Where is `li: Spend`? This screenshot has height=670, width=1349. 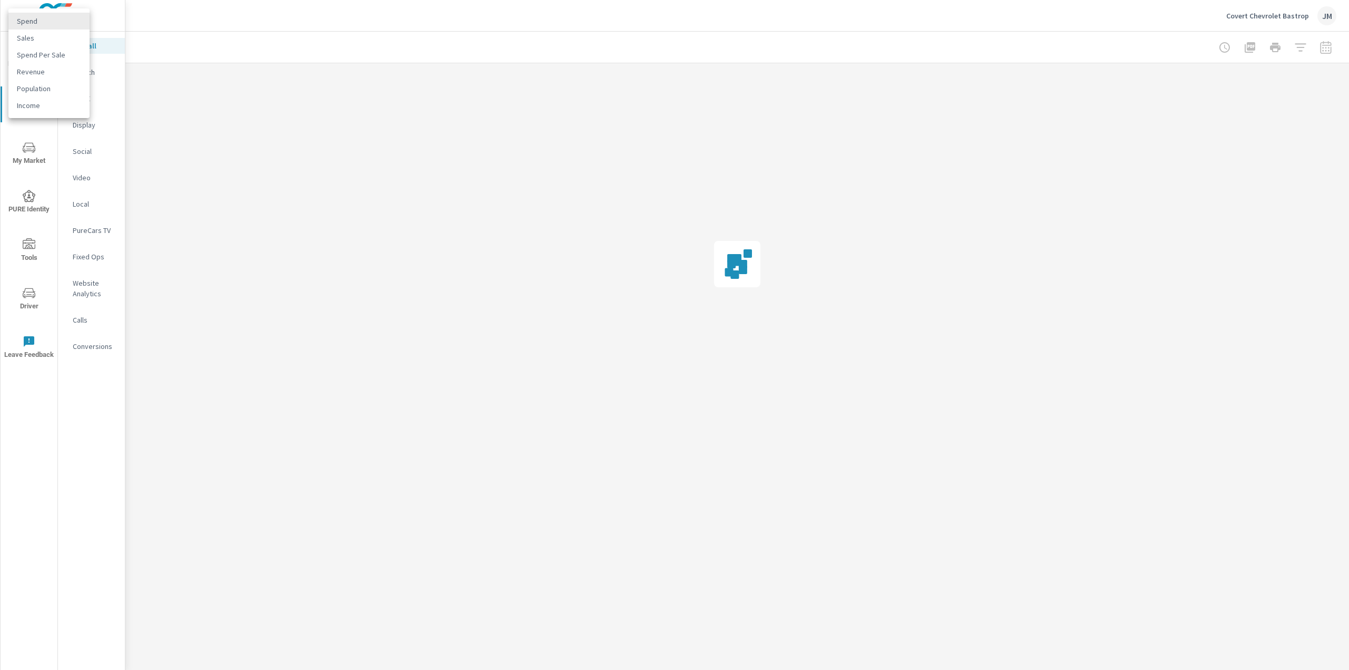 li: Spend is located at coordinates (49, 21).